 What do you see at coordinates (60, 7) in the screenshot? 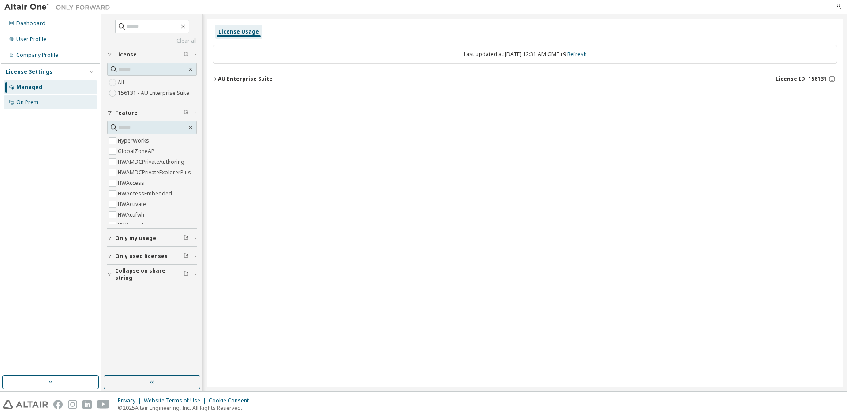
I see `img: Altair One` at bounding box center [60, 7].